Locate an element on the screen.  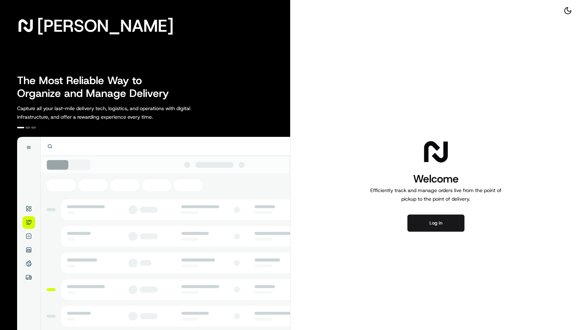
button: Log in is located at coordinates (436, 223).